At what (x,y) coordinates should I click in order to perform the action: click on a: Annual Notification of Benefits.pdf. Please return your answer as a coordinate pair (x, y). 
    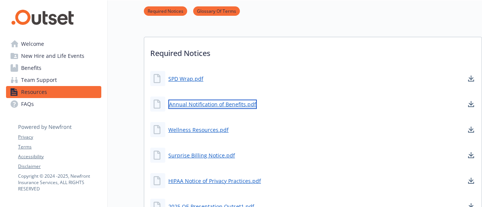
    Looking at the image, I should click on (212, 104).